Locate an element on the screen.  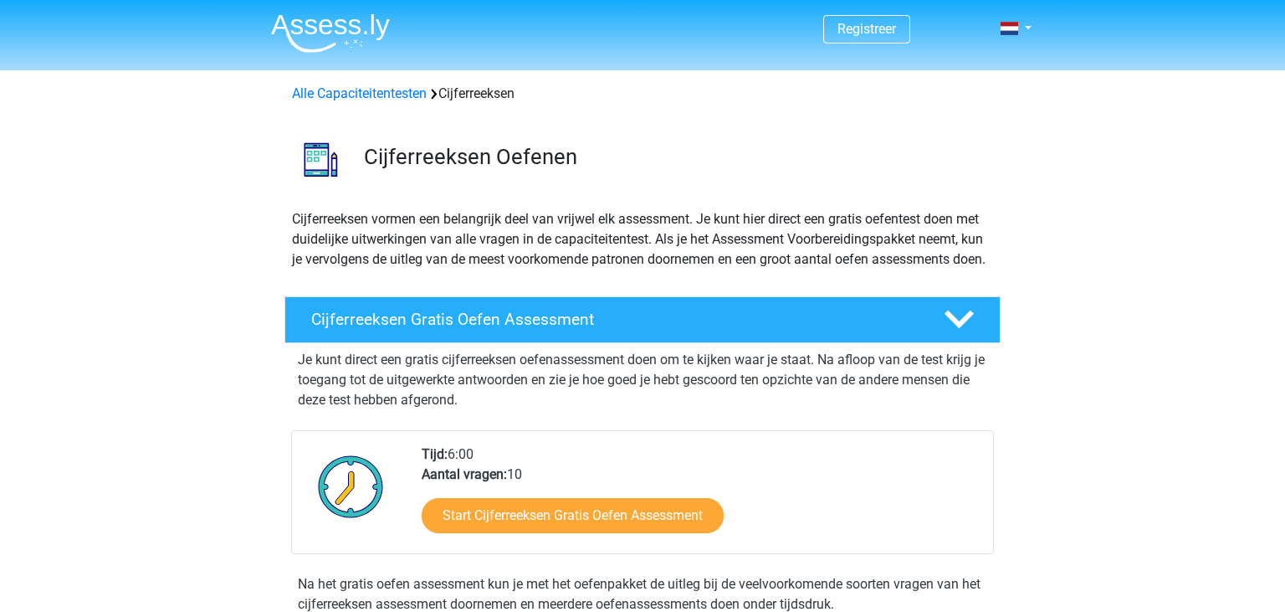
img: Klok is located at coordinates (351, 486).